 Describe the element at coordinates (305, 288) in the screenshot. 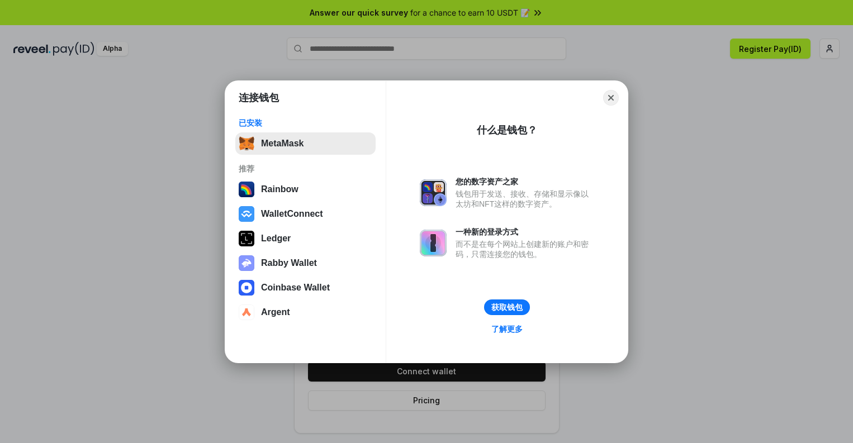

I see `button: Coinbase Wallet` at that location.